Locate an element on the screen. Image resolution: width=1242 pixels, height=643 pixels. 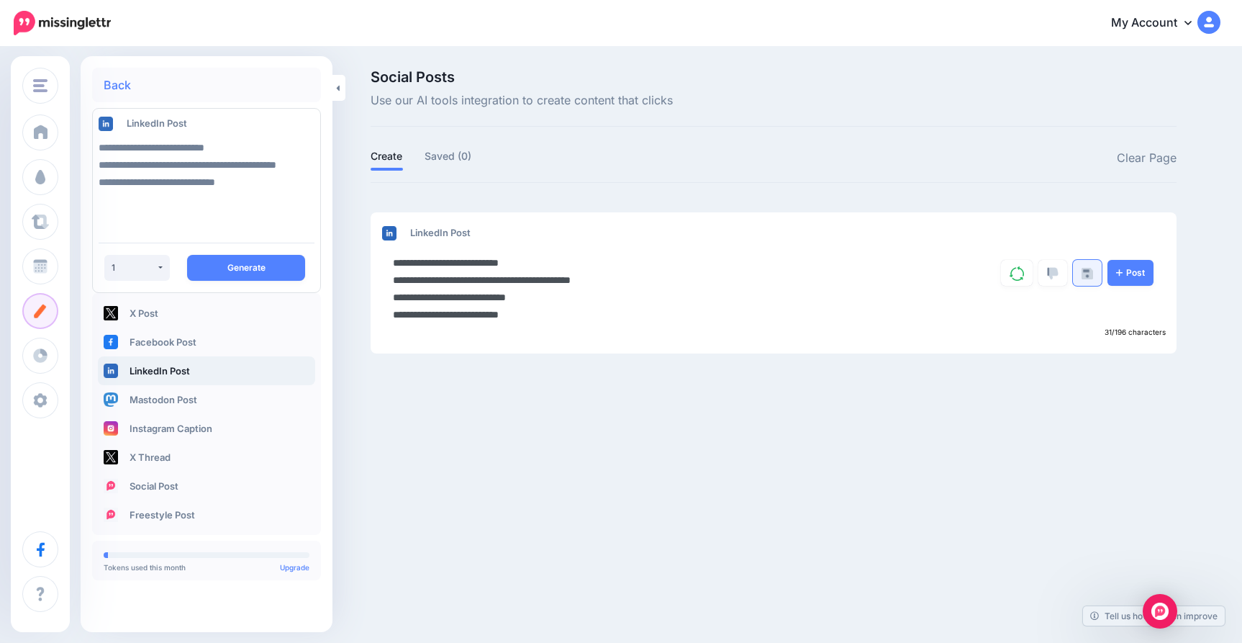
img: facebook-square.png is located at coordinates (111, 342).